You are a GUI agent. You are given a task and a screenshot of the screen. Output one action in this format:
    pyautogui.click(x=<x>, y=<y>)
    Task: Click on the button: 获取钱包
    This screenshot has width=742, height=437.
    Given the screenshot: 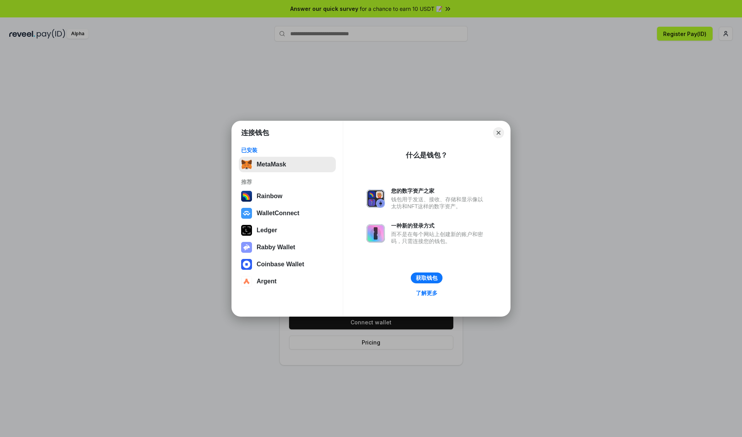 What is the action you would take?
    pyautogui.click(x=427, y=278)
    